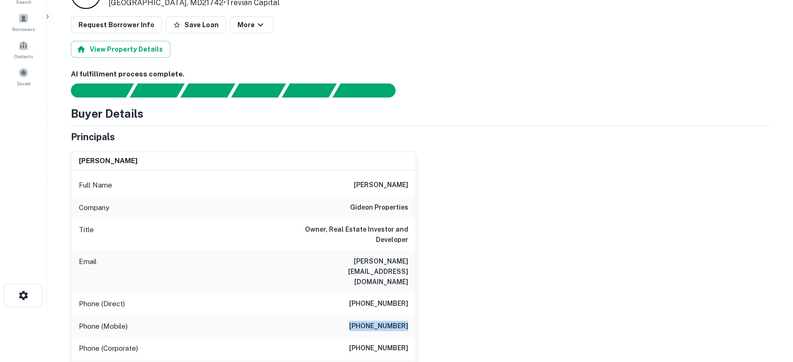 This screenshot has height=362, width=793. I want to click on p: Phone (Direct), so click(102, 304).